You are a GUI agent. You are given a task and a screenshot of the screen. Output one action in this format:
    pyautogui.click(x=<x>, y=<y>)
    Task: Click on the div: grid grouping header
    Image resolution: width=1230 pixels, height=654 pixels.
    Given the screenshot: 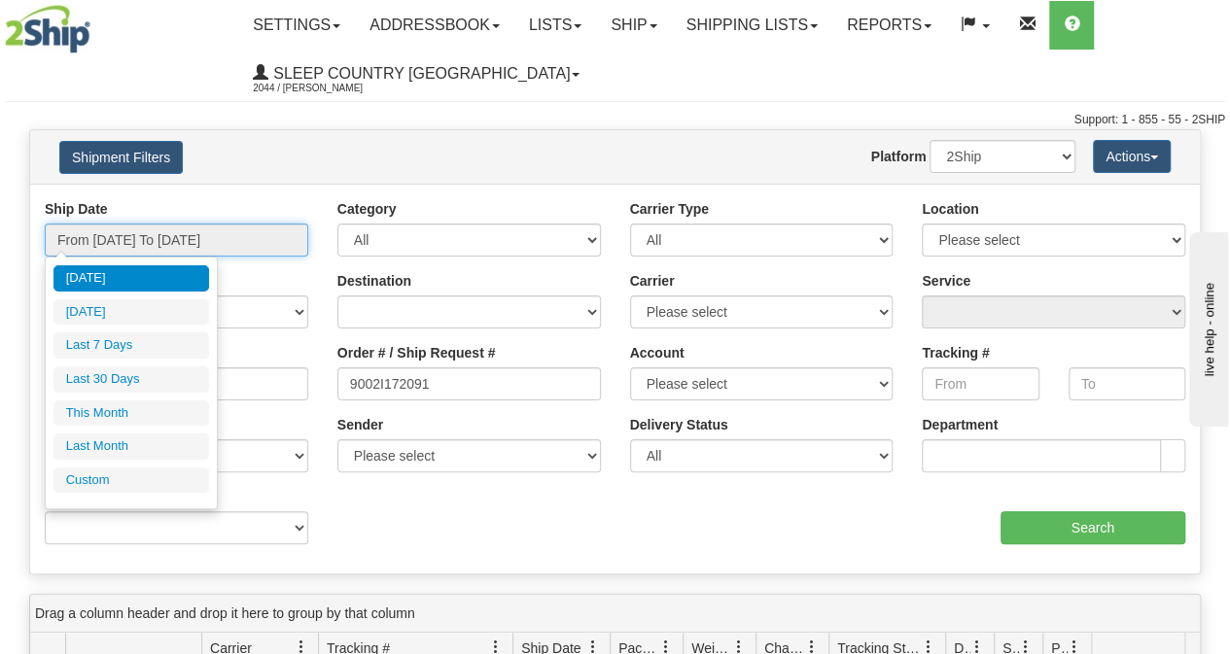 What is the action you would take?
    pyautogui.click(x=615, y=614)
    